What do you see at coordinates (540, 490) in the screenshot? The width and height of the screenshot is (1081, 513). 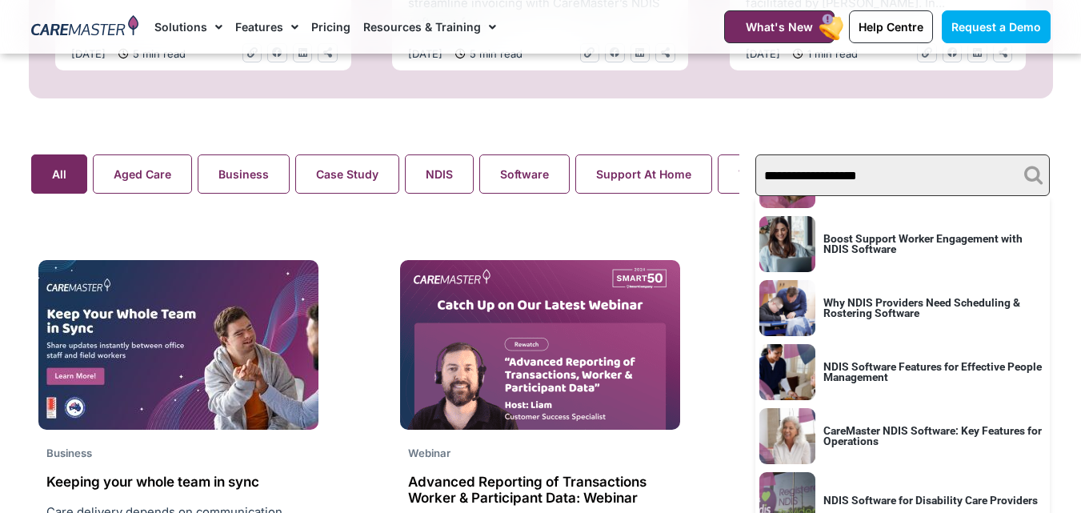 I see `h2: Advanced Reporting of Transactions Worker & Participant Data: Webinar` at bounding box center [540, 490].